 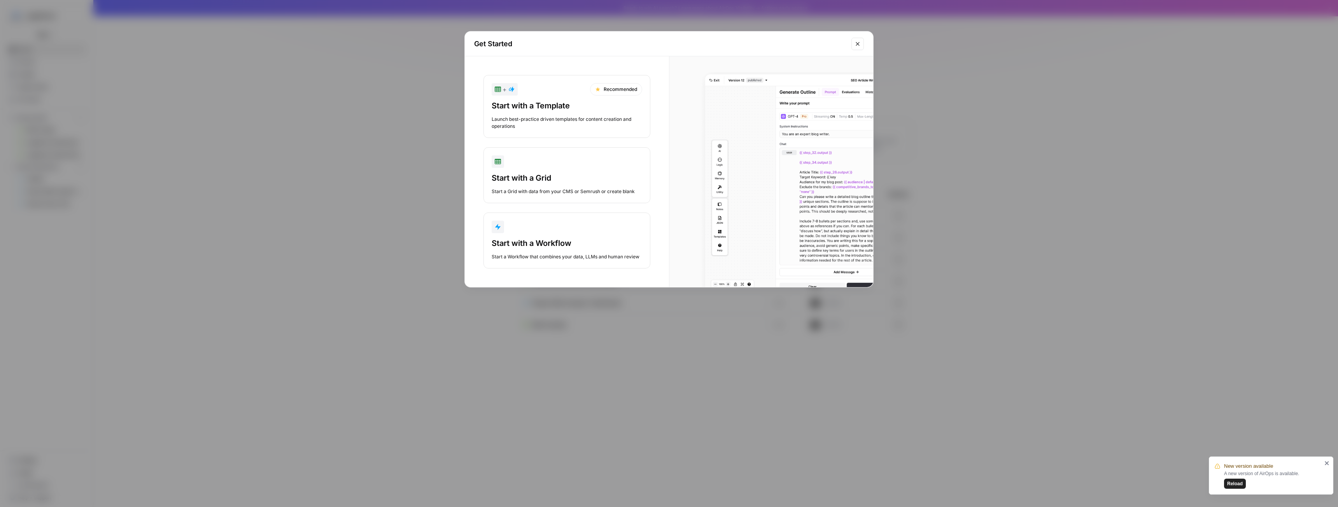 What do you see at coordinates (1327, 464) in the screenshot?
I see `button: close` at bounding box center [1327, 464].